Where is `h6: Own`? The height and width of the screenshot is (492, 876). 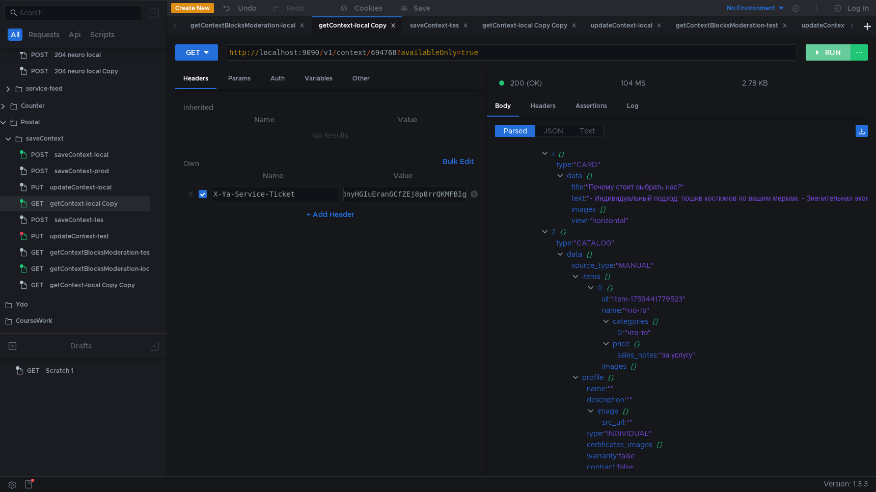 h6: Own is located at coordinates (311, 163).